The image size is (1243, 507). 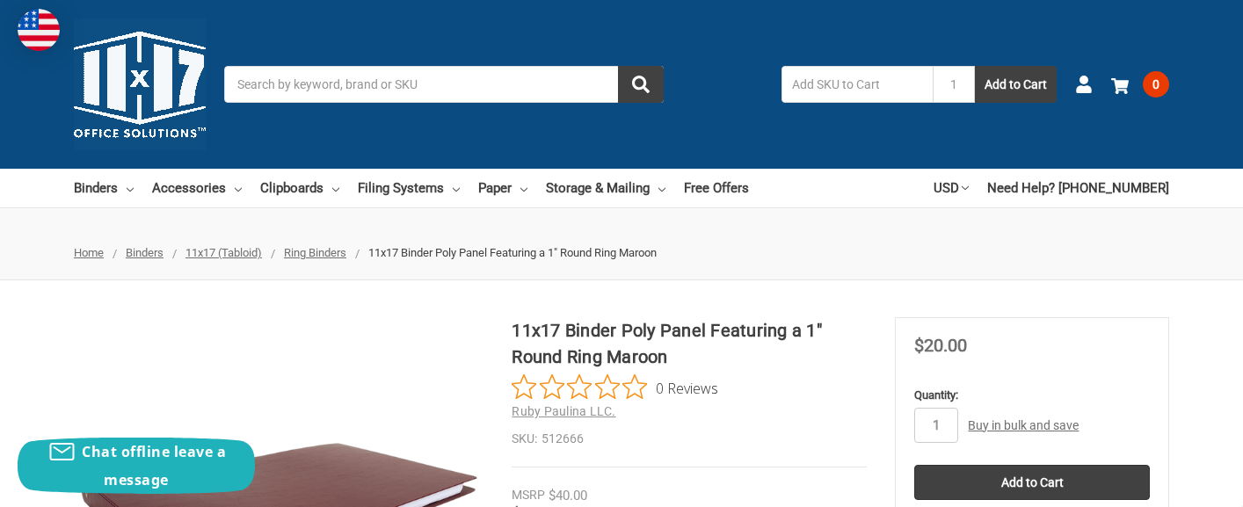 What do you see at coordinates (614, 388) in the screenshot?
I see `button: Rated 0 out of 5 stars from 0 reviews. Jump to reviews.` at bounding box center [614, 388].